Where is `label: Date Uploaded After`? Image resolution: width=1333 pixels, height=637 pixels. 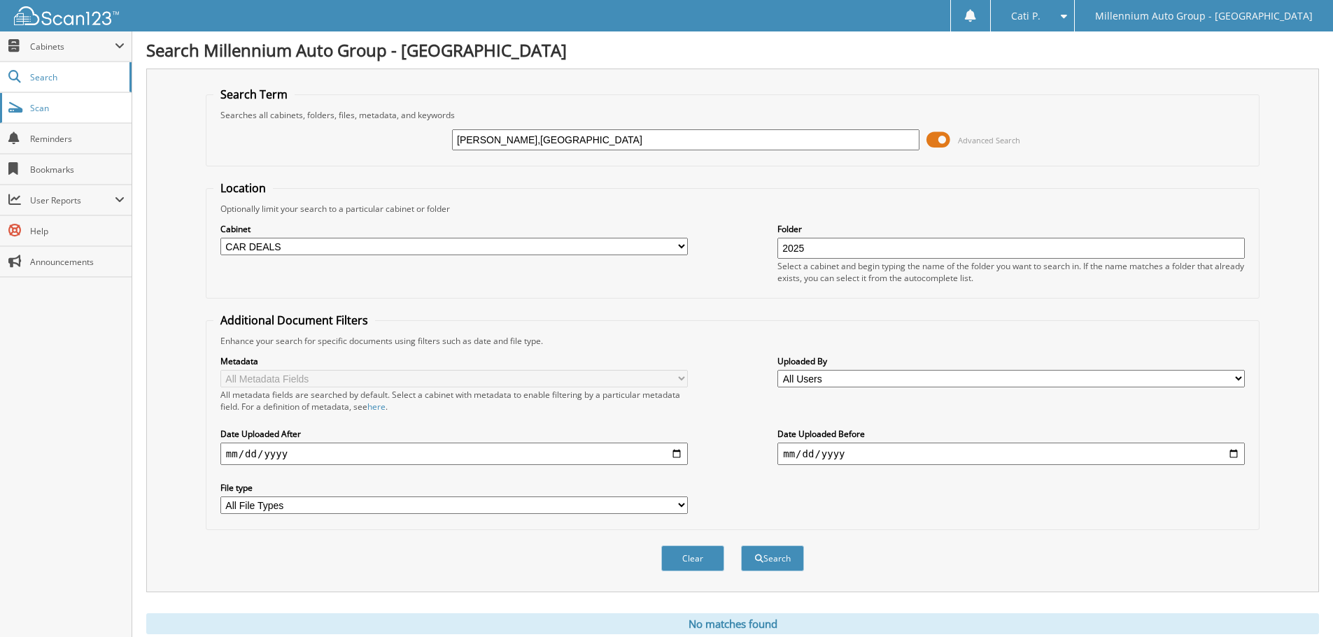
label: Date Uploaded After is located at coordinates (454, 434).